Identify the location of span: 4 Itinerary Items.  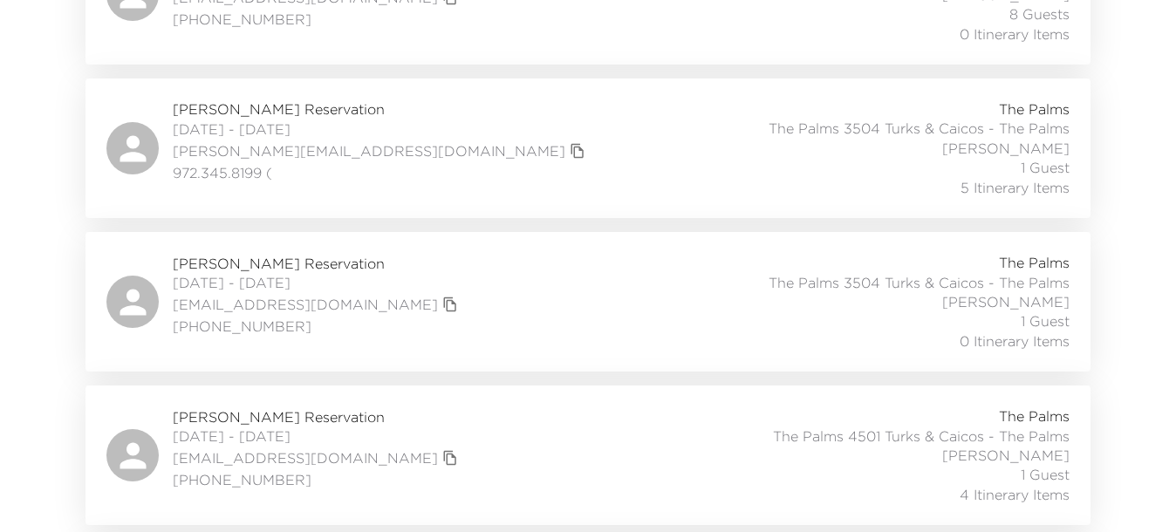
(1015, 495).